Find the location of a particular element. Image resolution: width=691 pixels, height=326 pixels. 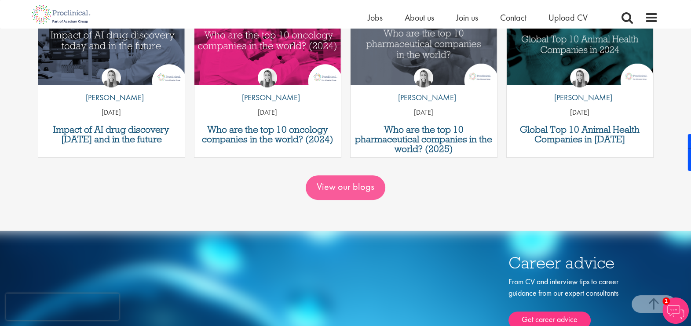

span: Join us is located at coordinates (467, 18).